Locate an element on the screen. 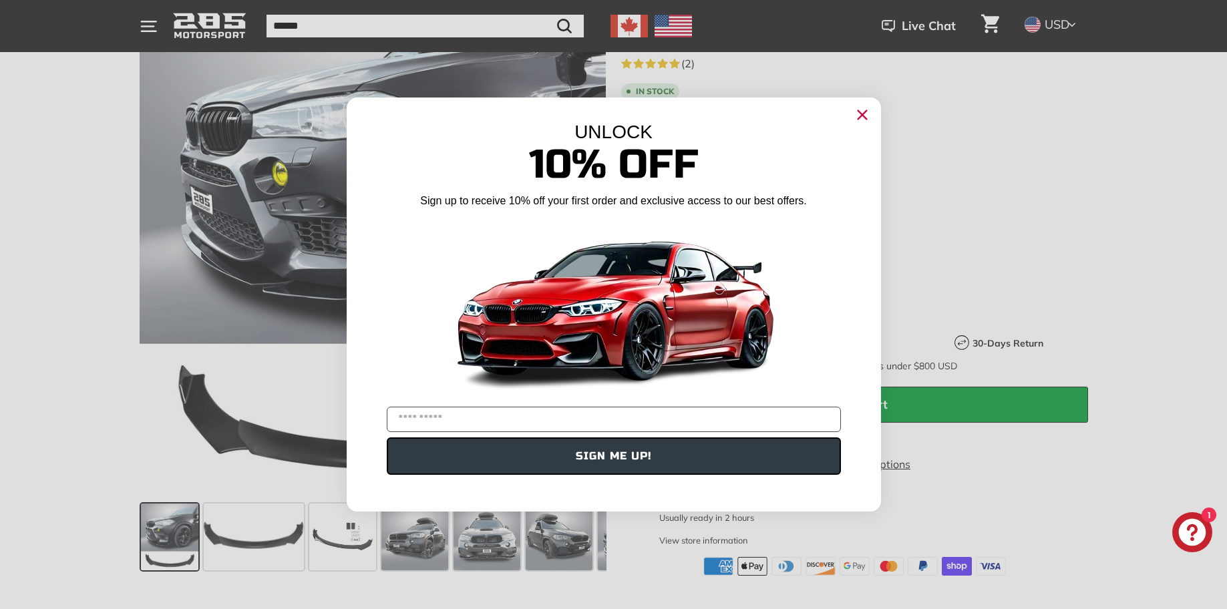 The width and height of the screenshot is (1227, 609). span: Sign up to receive 10% off your first order and exclusive access to our best offers. is located at coordinates (613, 200).